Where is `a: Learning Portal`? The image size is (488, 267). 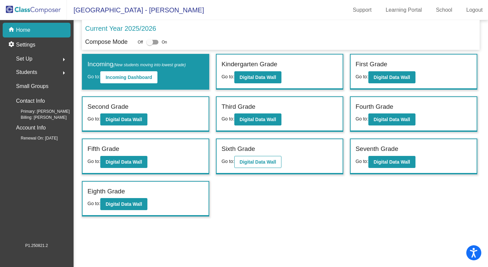
a: Learning Portal is located at coordinates (404, 10).